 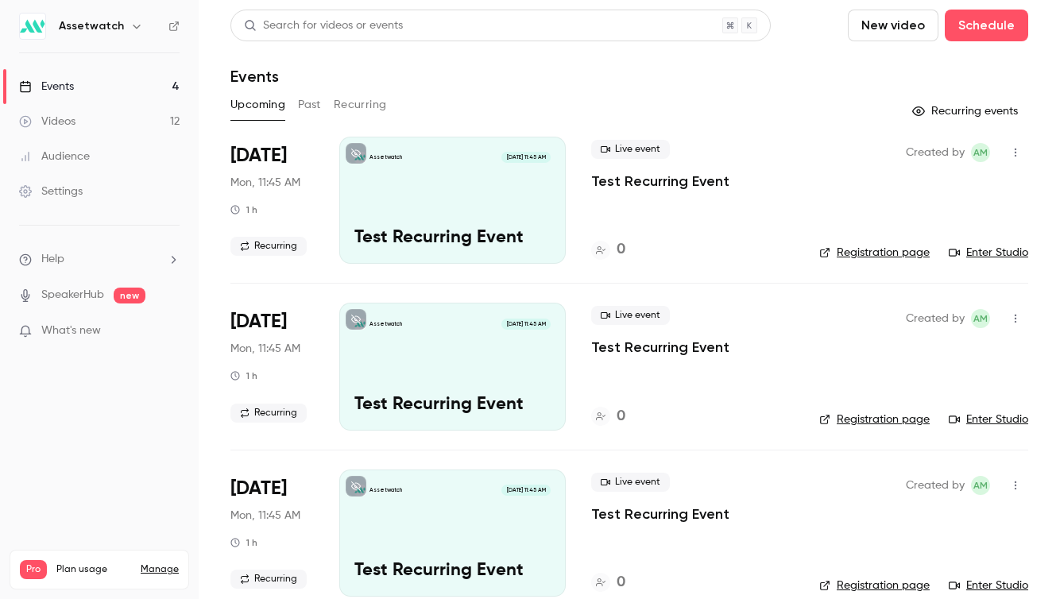 What do you see at coordinates (52, 259) in the screenshot?
I see `span: Help` at bounding box center [52, 259].